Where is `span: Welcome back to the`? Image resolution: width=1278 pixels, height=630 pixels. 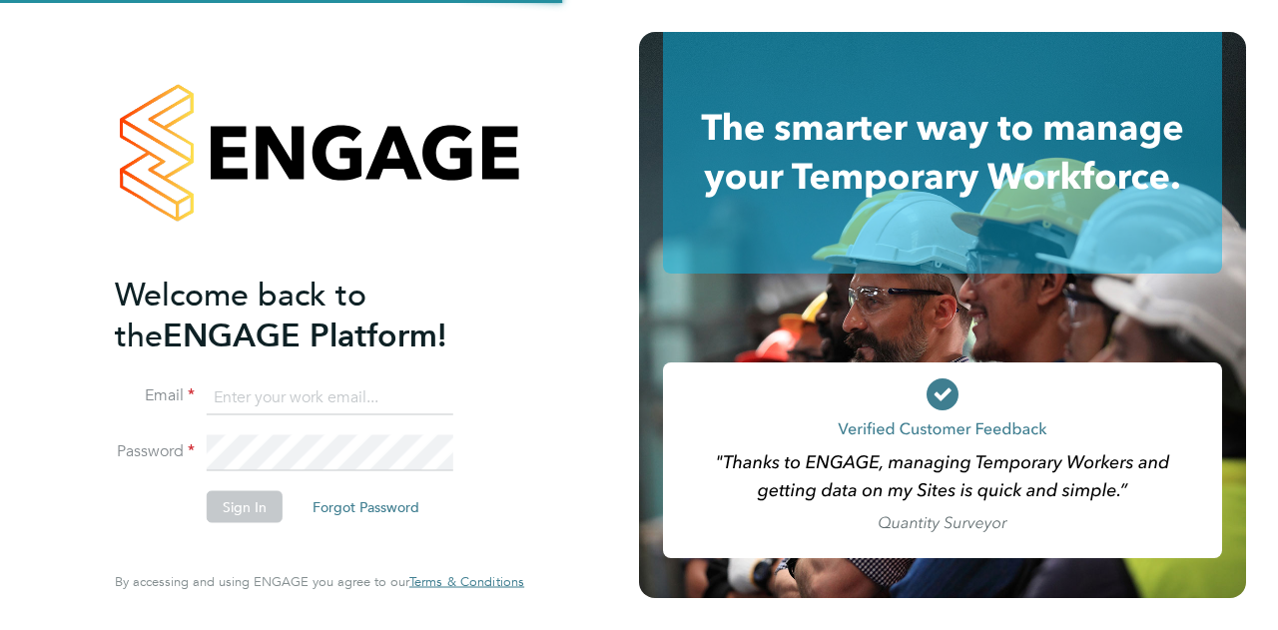 span: Welcome back to the is located at coordinates (241, 314).